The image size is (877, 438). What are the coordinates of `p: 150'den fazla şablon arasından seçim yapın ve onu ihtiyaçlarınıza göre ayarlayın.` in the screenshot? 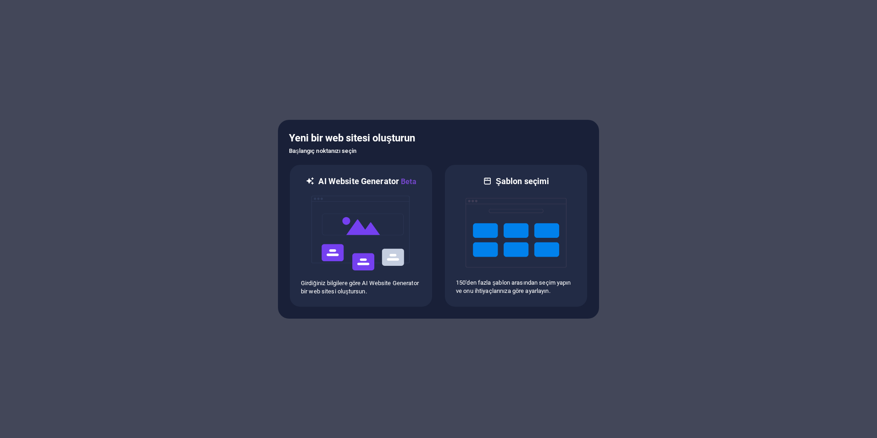 It's located at (516, 287).